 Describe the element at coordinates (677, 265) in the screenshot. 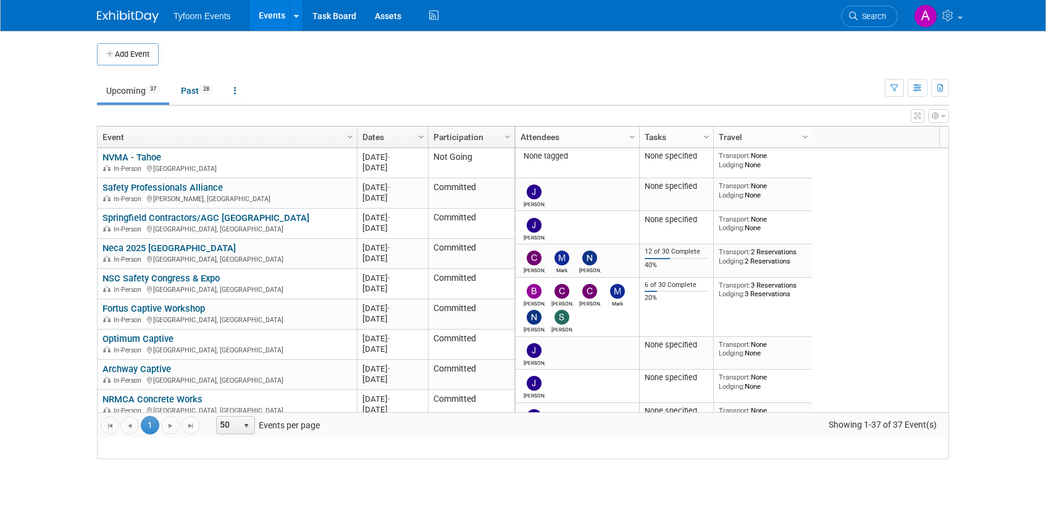

I see `div: 40%` at that location.